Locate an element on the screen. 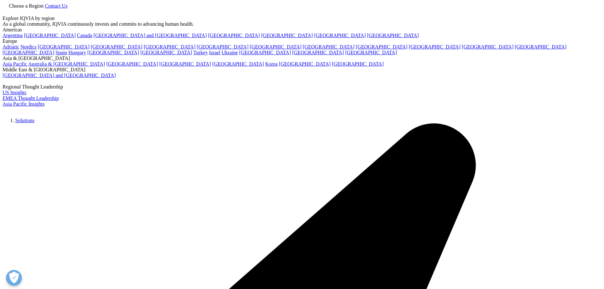 Image resolution: width=604 pixels, height=289 pixels. a: Asia Pacific Insights is located at coordinates (23, 104).